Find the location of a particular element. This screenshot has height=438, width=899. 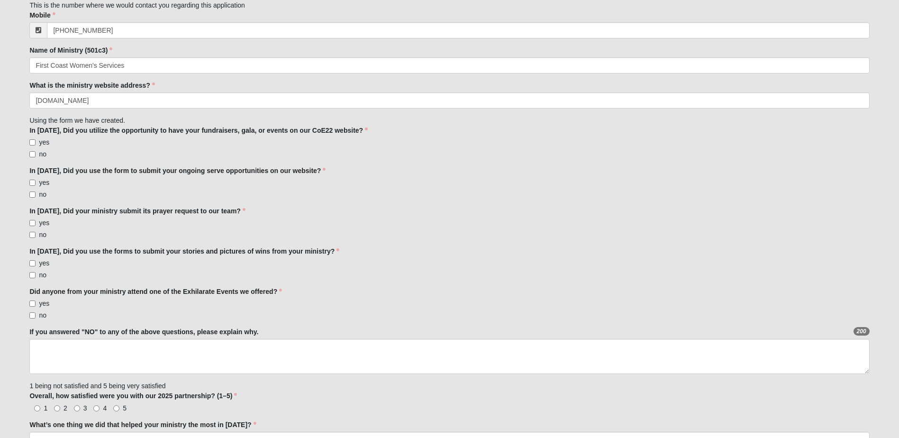

label: If you answered "NO" to any of the above questions, please explain why. is located at coordinates (144, 332).